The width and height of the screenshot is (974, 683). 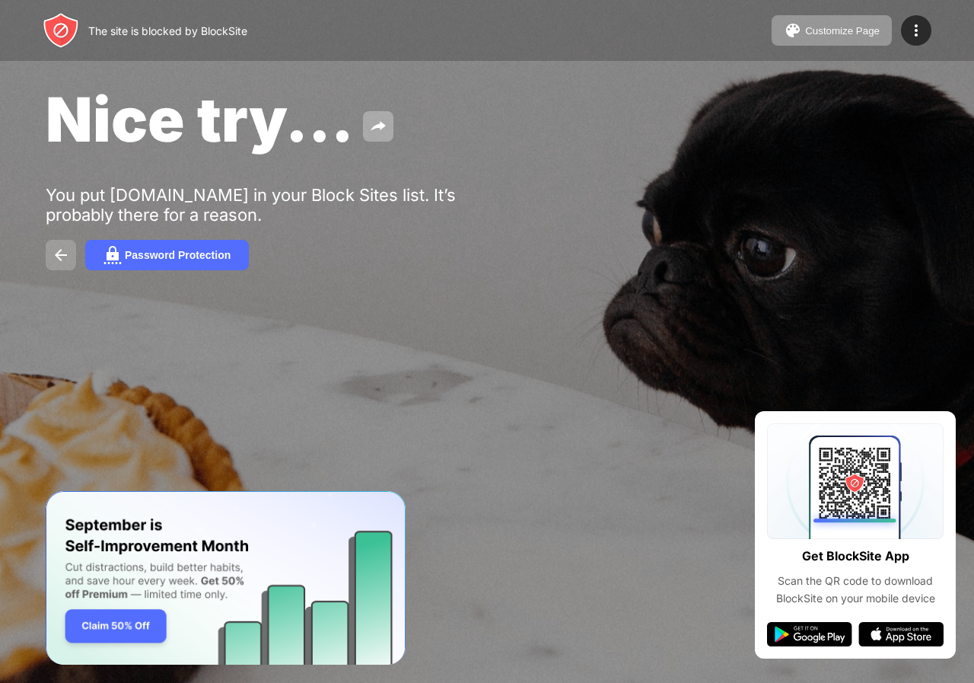 I want to click on button: Password Protection, so click(x=167, y=255).